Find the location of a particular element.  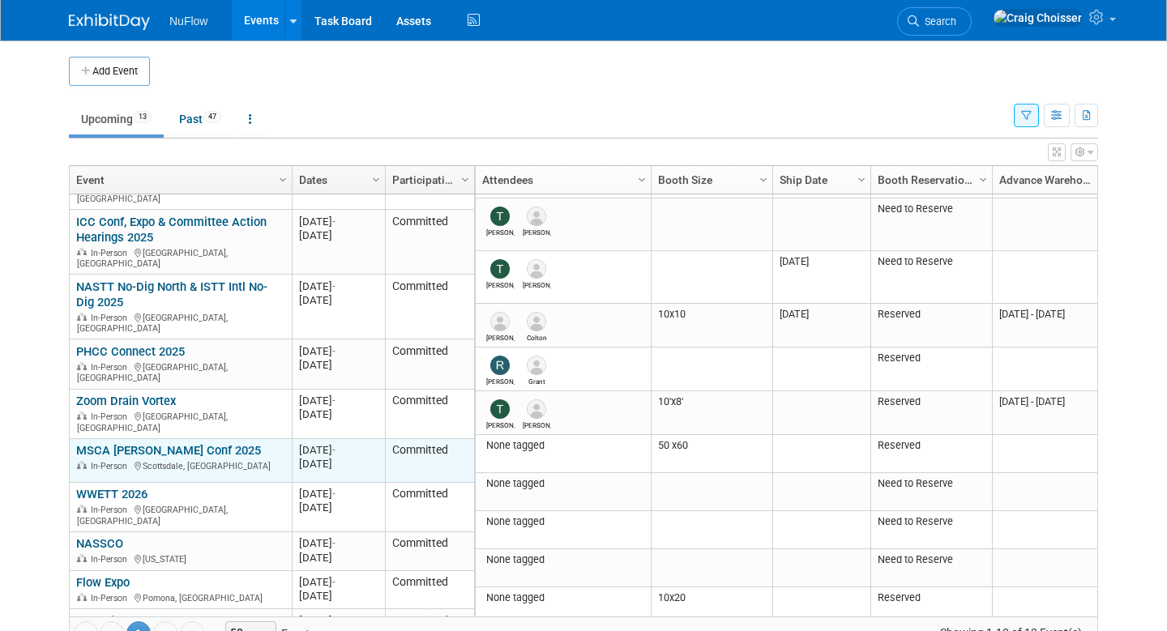

td: 50 x60 is located at coordinates (711, 454).